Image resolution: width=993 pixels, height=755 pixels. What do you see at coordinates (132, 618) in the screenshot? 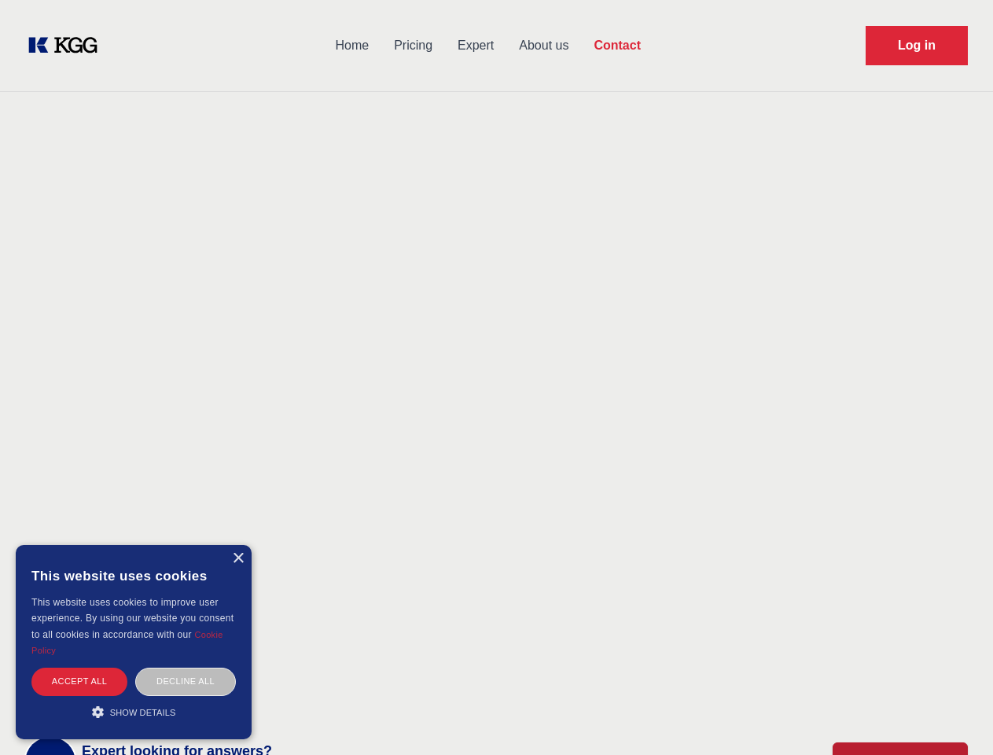
I see `span: This website uses cookies to improve user experience. By using our website you consent to all coo...` at bounding box center [132, 618].